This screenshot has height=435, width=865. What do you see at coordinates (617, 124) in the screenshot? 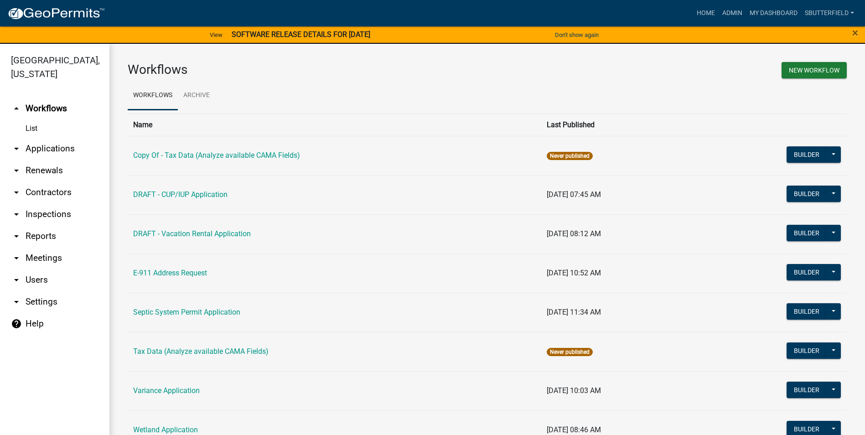
I see `th: Last Published` at bounding box center [617, 124].